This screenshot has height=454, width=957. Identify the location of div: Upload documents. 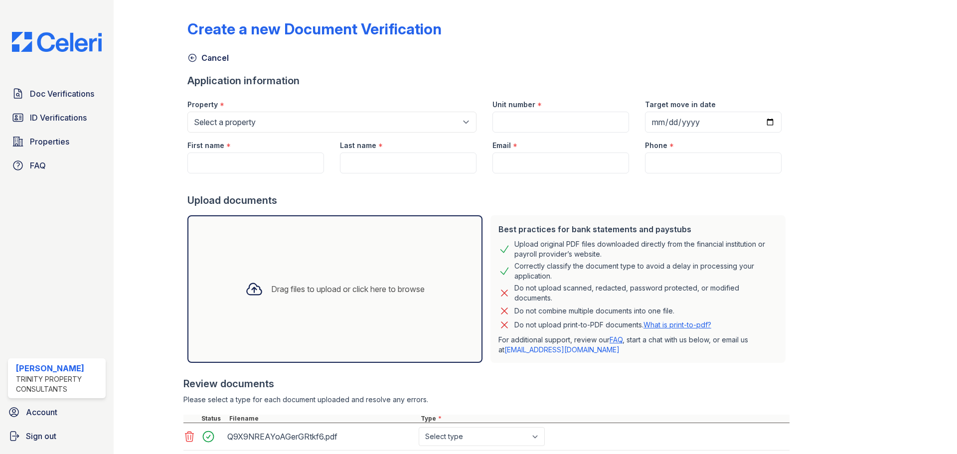
(488, 200).